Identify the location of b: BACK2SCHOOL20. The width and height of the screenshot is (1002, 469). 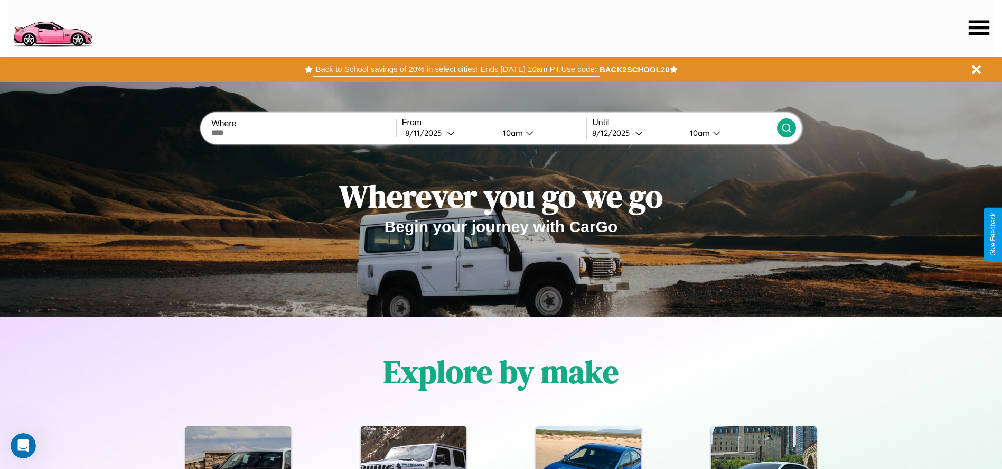
(635, 69).